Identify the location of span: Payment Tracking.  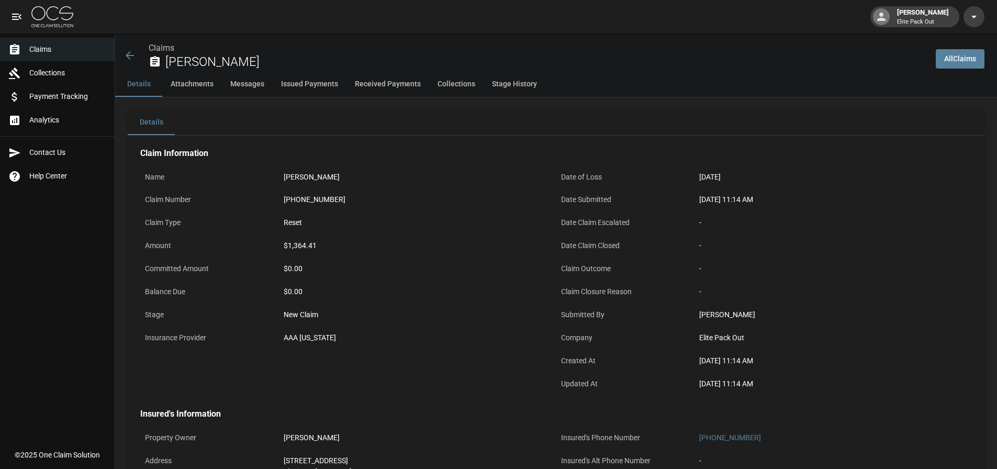
(68, 96).